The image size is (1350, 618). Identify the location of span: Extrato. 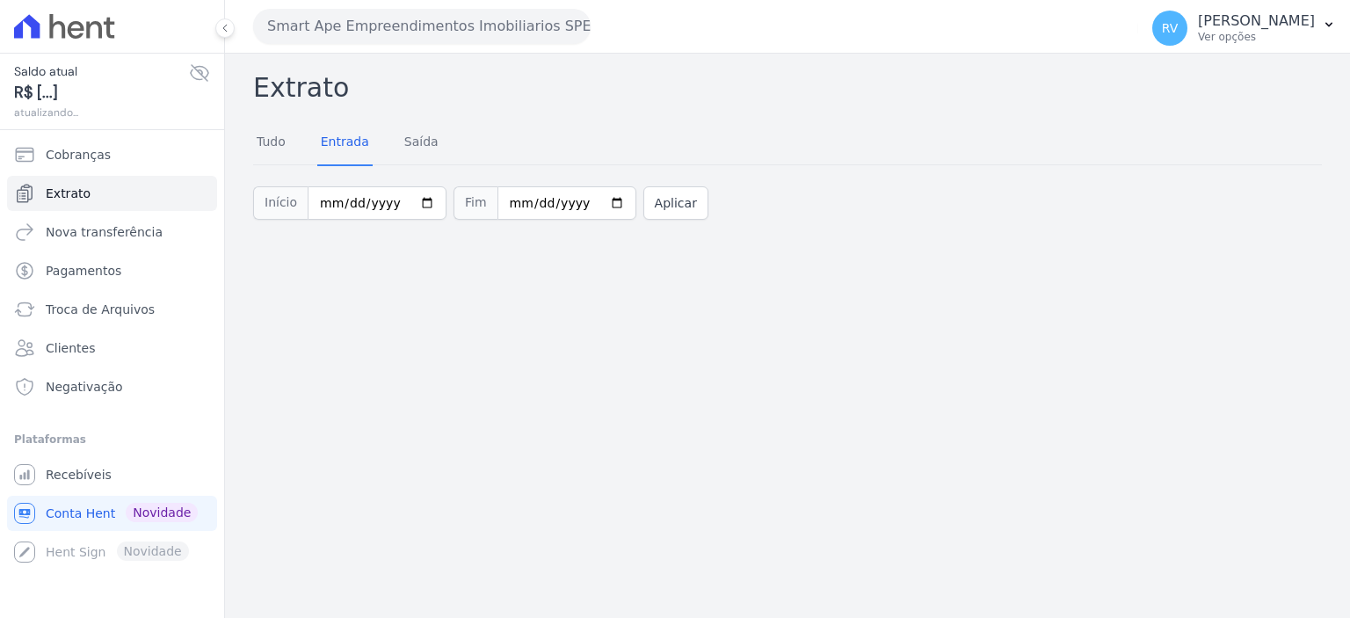
(68, 193).